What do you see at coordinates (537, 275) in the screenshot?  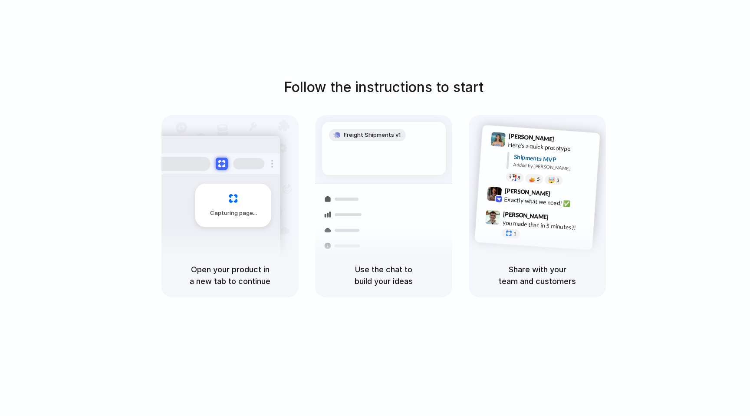 I see `h5: Share with your team and customers` at bounding box center [537, 275].